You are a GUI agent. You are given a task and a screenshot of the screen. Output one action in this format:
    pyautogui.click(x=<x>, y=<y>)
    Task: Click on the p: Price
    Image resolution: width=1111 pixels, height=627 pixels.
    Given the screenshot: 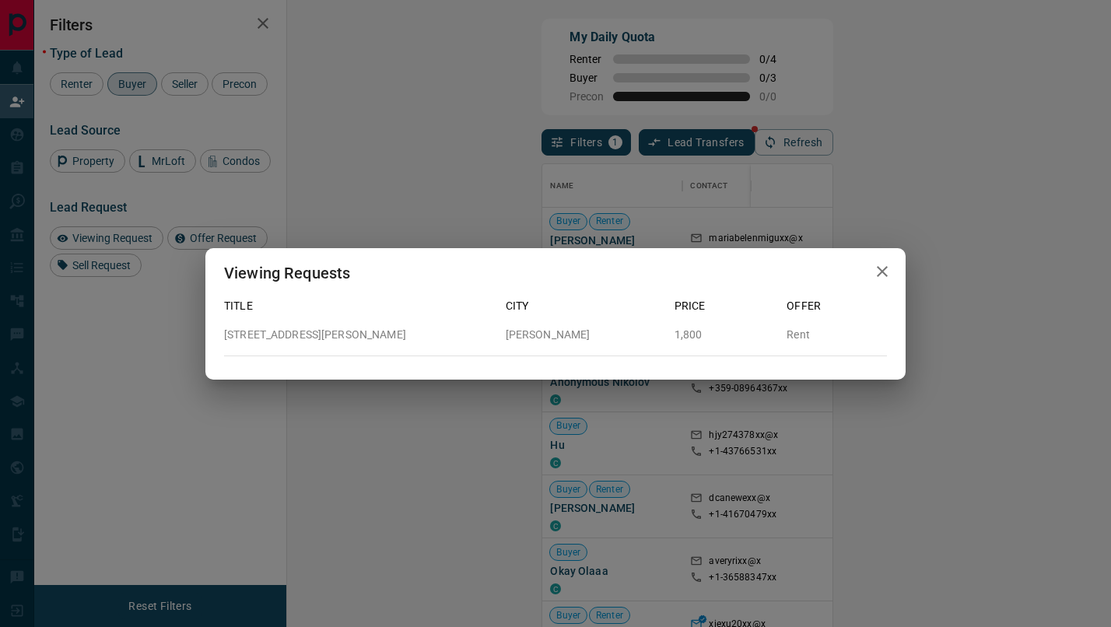 What is the action you would take?
    pyautogui.click(x=724, y=306)
    